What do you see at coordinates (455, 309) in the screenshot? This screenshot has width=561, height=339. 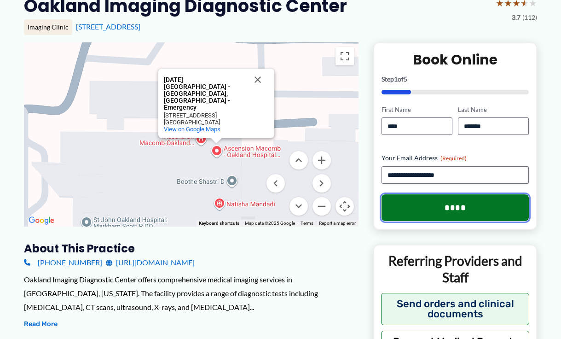 I see `button: Send orders and clinical documents` at bounding box center [455, 309].